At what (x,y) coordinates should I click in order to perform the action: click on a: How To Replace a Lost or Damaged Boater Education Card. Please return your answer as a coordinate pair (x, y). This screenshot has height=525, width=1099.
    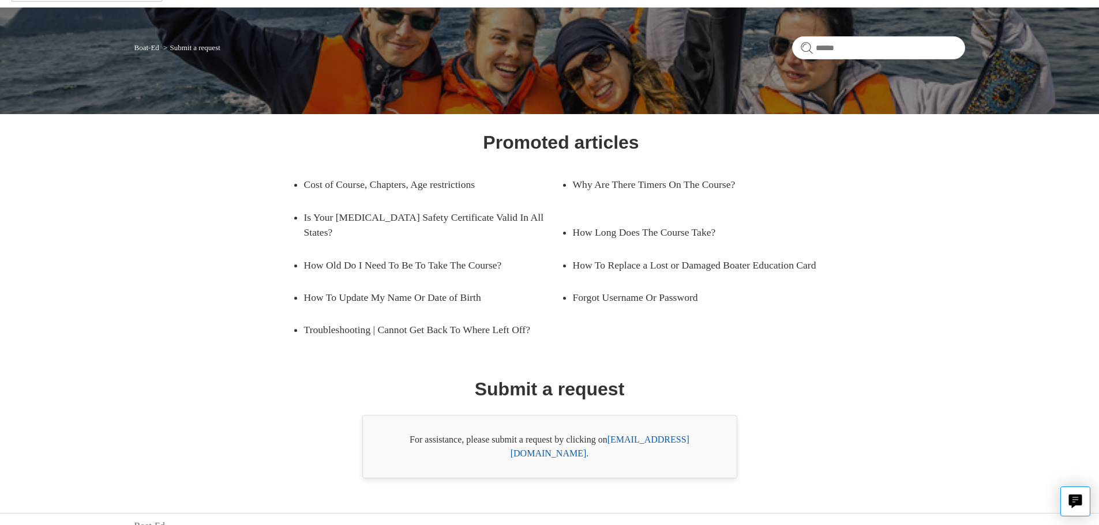
    Looking at the image, I should click on (701, 265).